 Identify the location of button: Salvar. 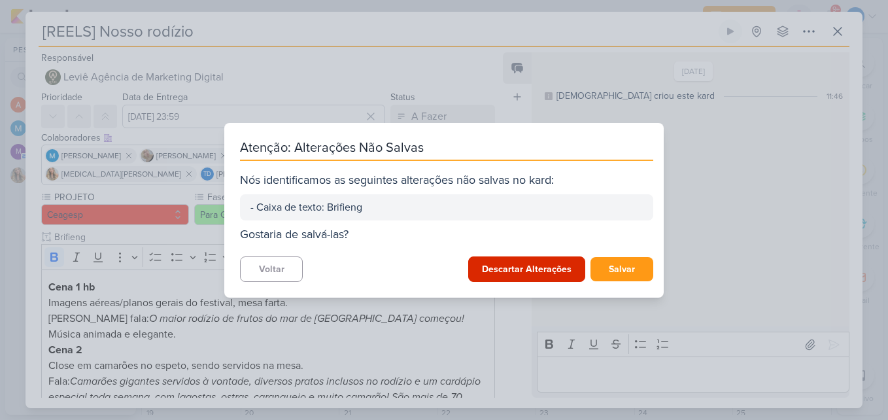
(622, 269).